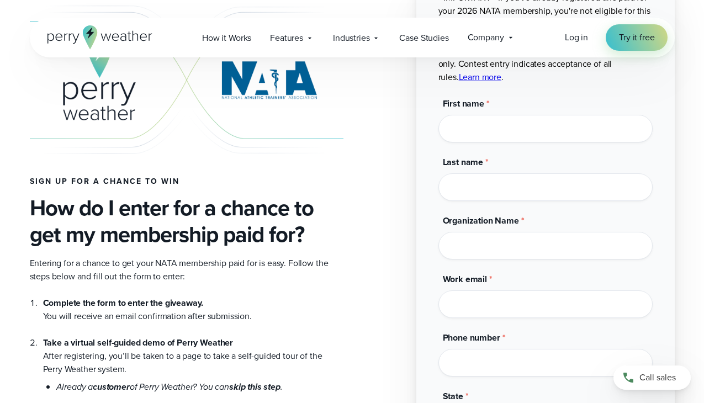 Image resolution: width=704 pixels, height=403 pixels. Describe the element at coordinates (169, 386) in the screenshot. I see `em: Already a of Perry Weather? You can .` at that location.